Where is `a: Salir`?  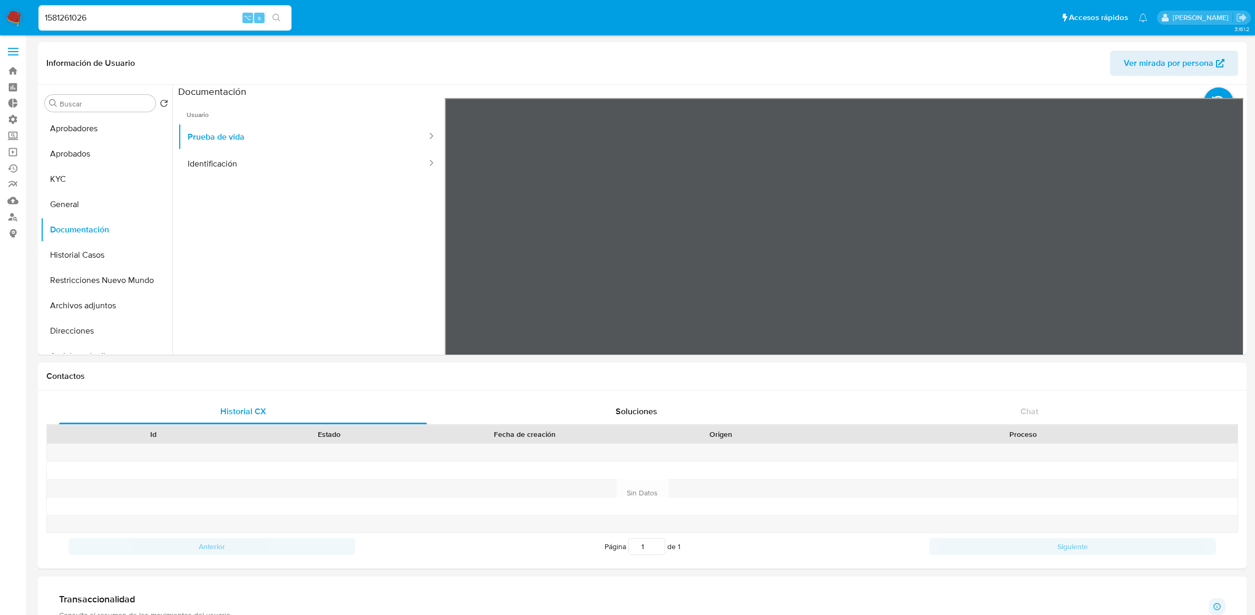
a: Salir is located at coordinates (1241, 17).